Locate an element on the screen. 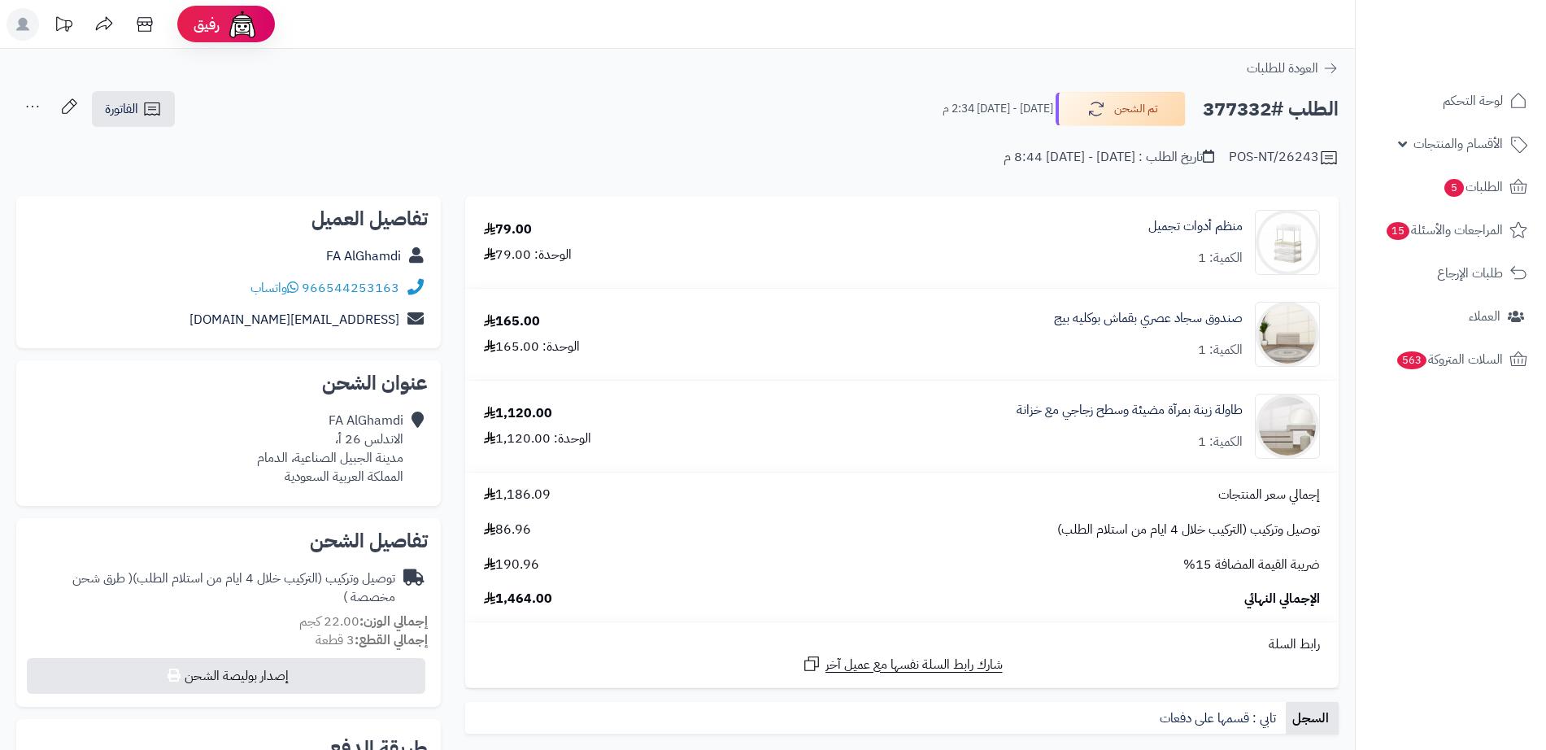 The height and width of the screenshot is (750, 1546). span: المراجعات والأسئلة is located at coordinates (1444, 230).